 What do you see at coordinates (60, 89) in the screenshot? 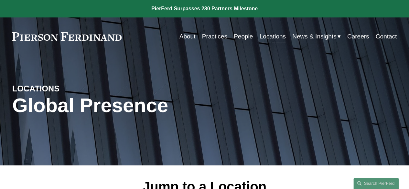
I see `h4: LOCATIONS` at bounding box center [60, 89].